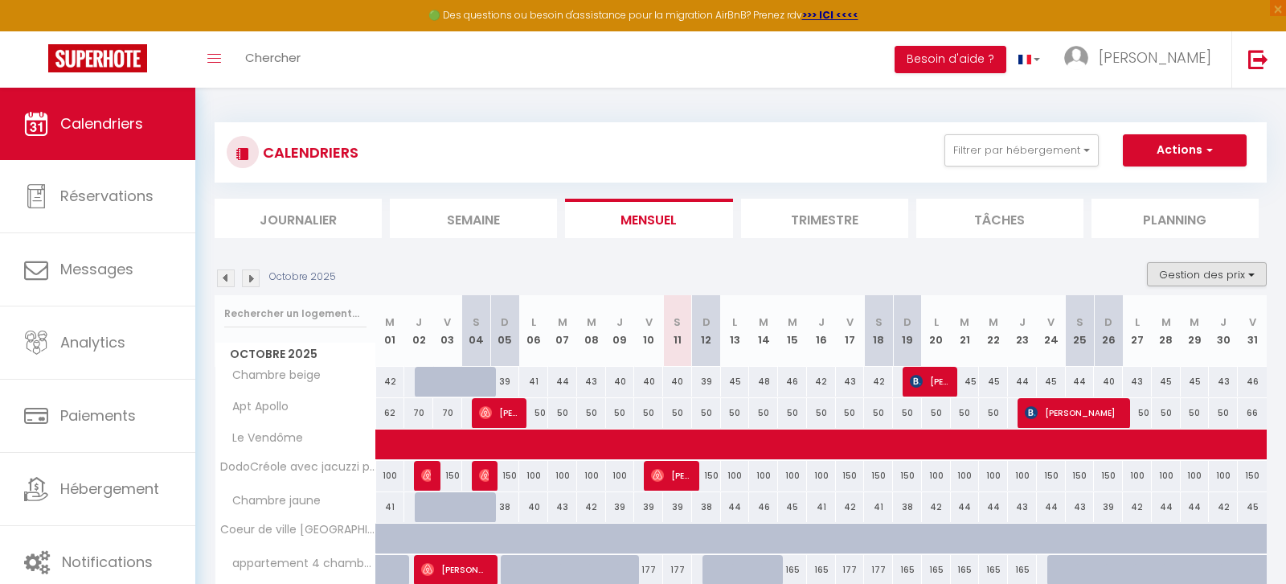 The image size is (1286, 584). I want to click on th: 05, so click(506, 330).